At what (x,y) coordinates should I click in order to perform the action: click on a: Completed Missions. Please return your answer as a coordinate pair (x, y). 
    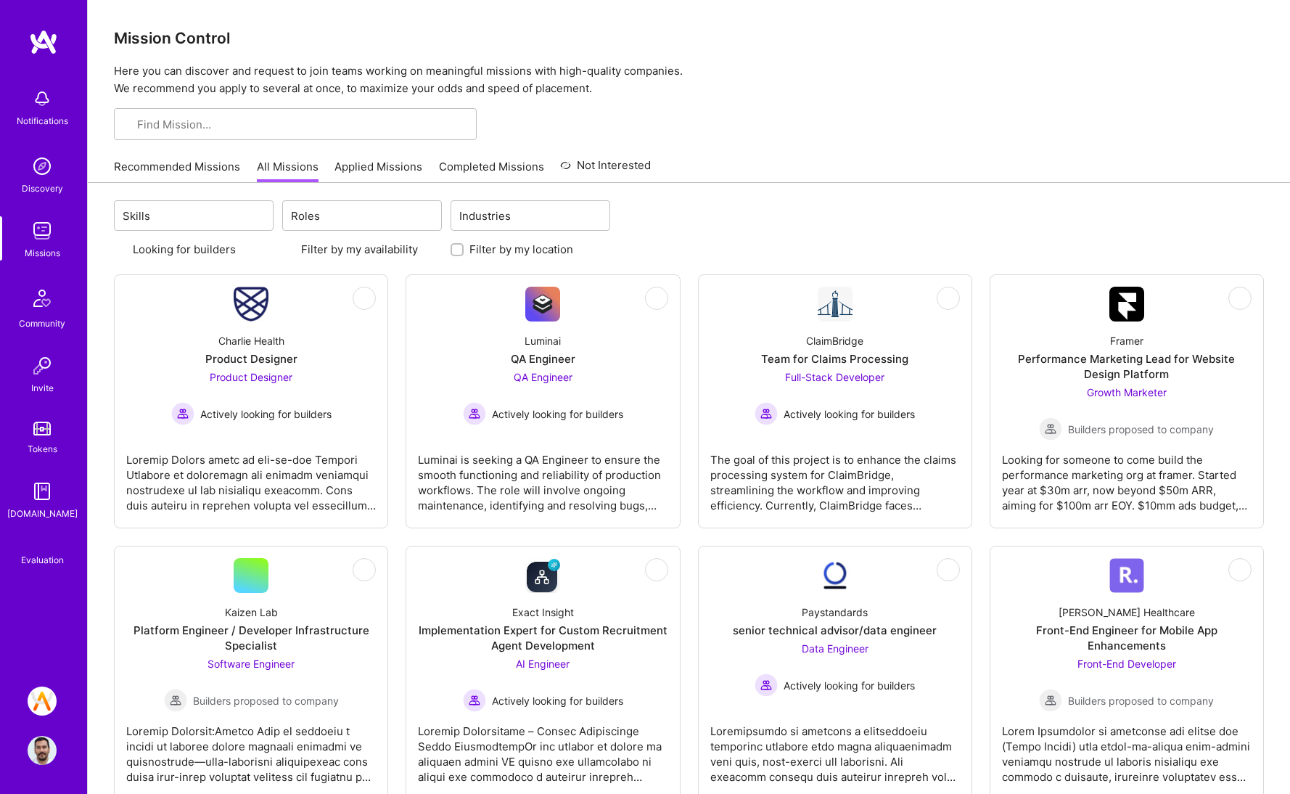
    Looking at the image, I should click on (491, 170).